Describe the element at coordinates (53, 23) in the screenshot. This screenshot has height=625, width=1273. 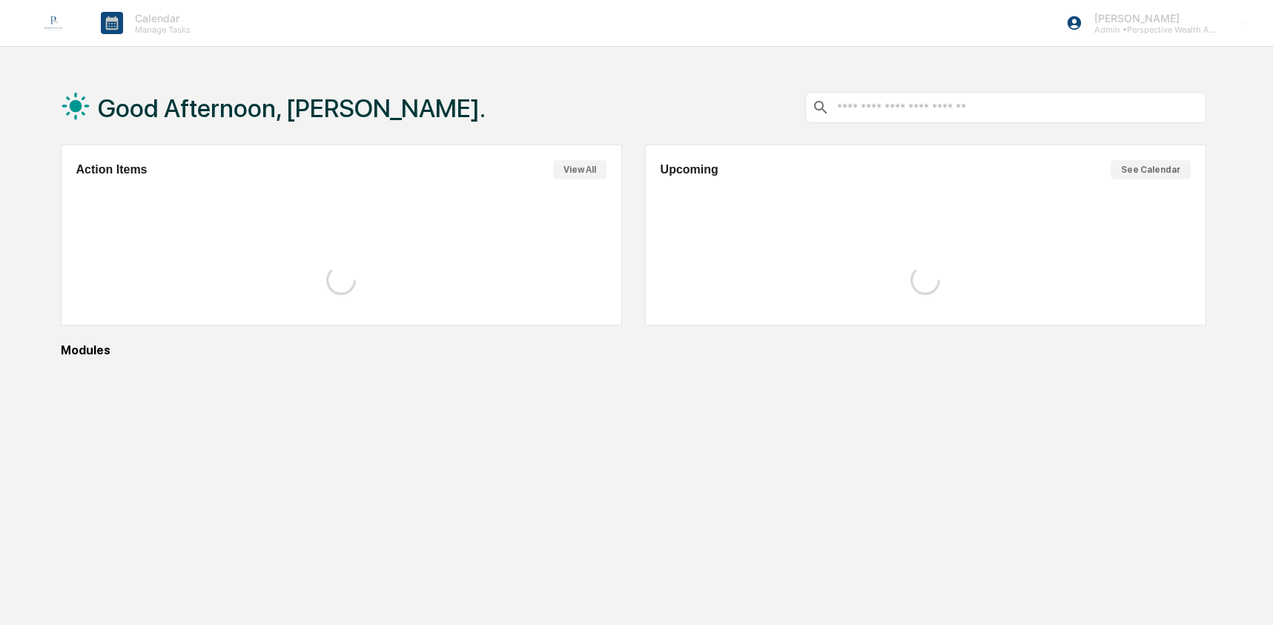
I see `img: logo` at that location.